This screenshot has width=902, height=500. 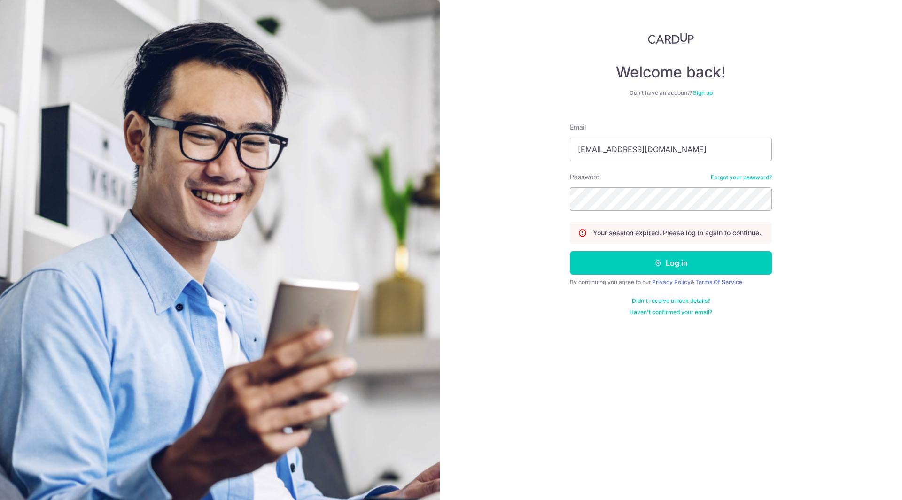 What do you see at coordinates (719, 282) in the screenshot?
I see `a: Terms Of Service` at bounding box center [719, 282].